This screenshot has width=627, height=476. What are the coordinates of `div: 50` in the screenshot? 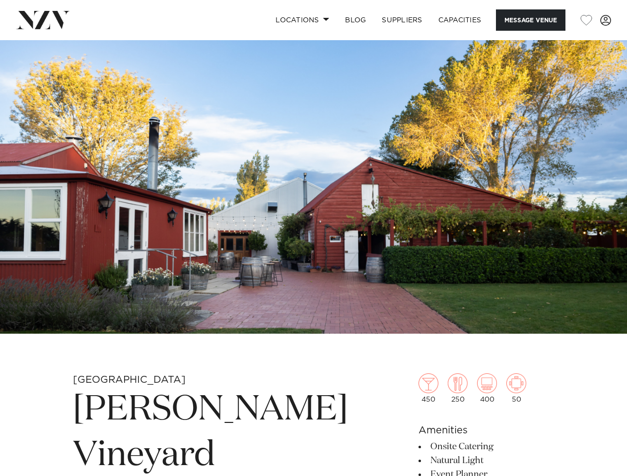 It's located at (516, 388).